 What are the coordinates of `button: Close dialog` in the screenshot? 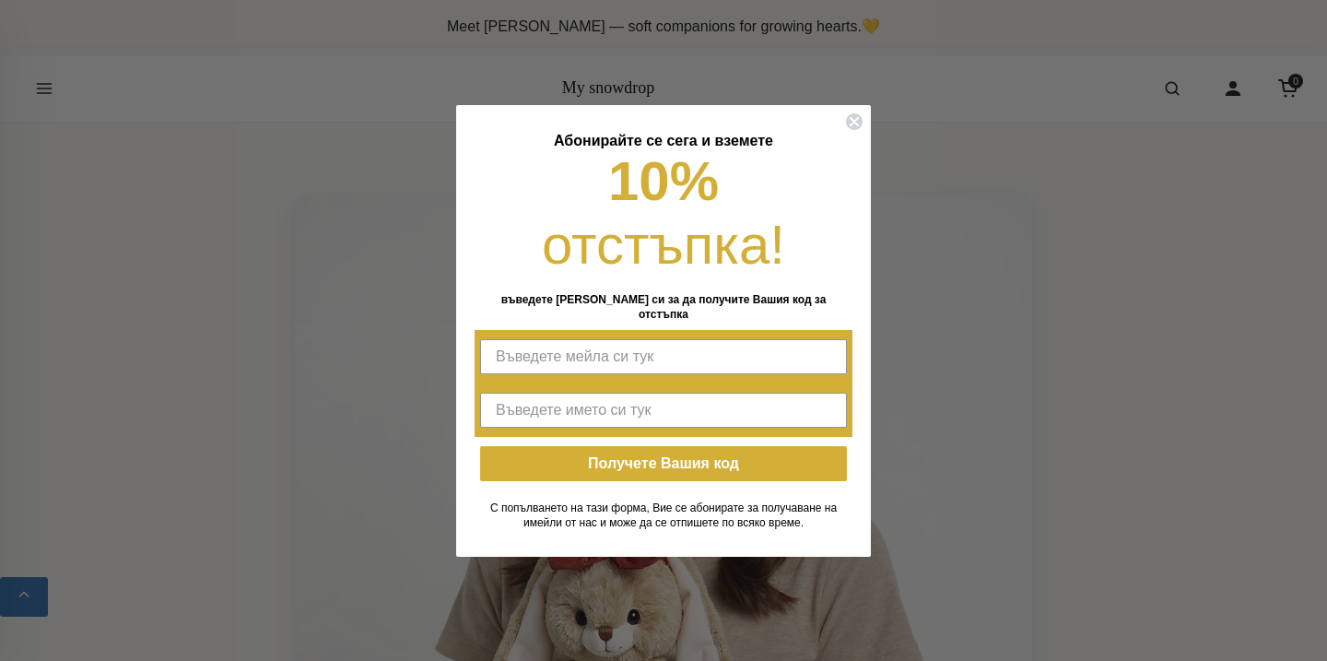 It's located at (855, 122).